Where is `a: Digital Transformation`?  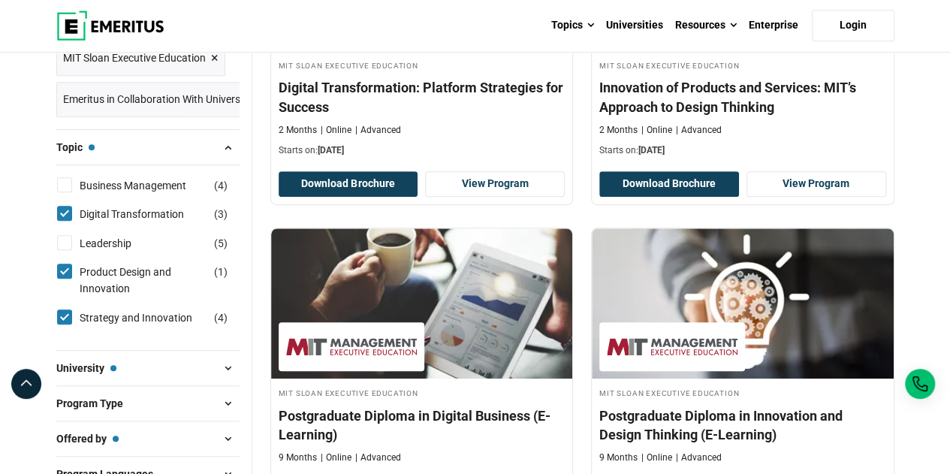
a: Digital Transformation is located at coordinates (146, 214).